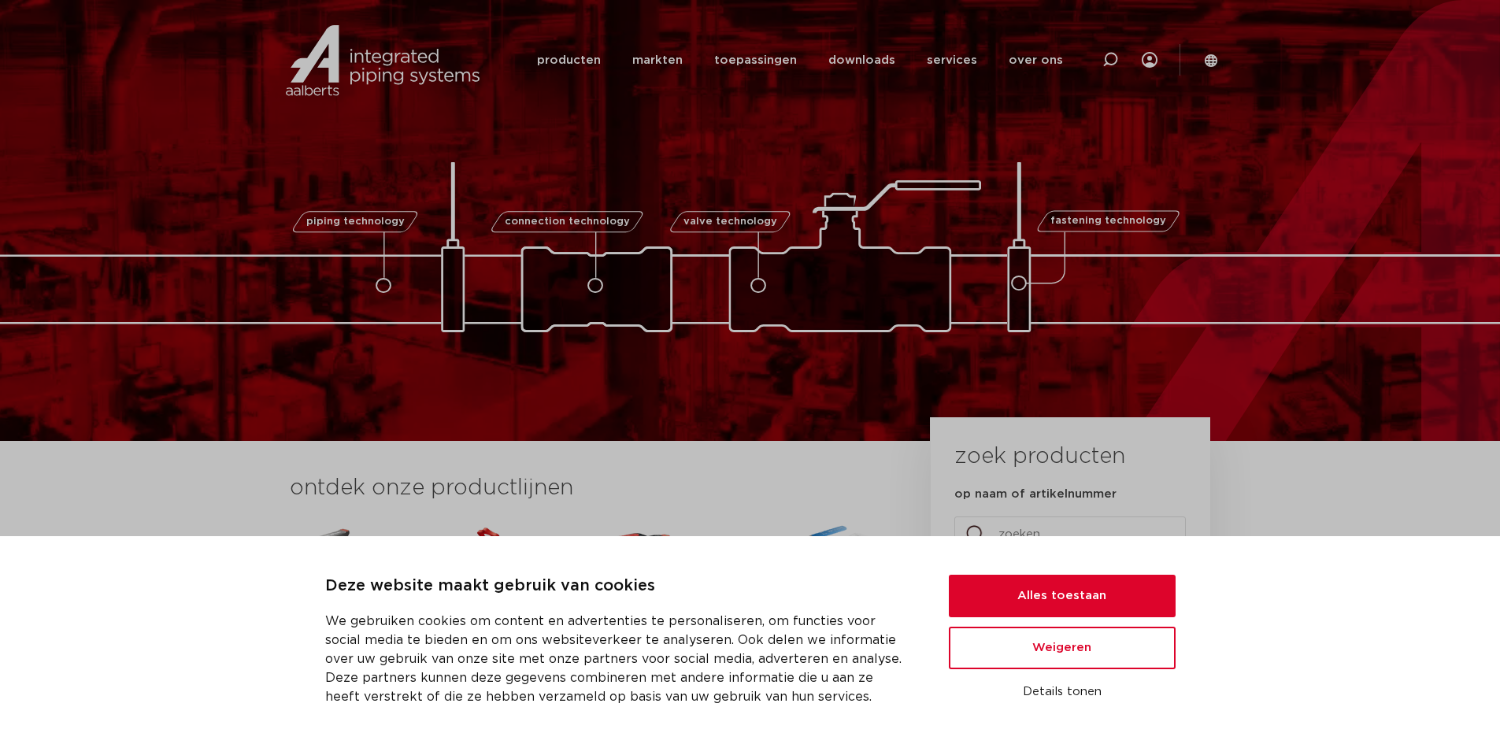  Describe the element at coordinates (800, 60) in the screenshot. I see `nav: Menu` at that location.